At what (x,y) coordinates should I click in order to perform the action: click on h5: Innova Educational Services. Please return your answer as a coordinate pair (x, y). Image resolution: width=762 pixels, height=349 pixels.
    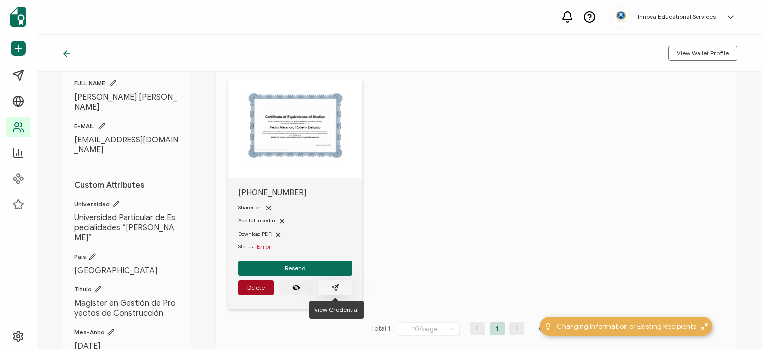
    Looking at the image, I should click on (676, 17).